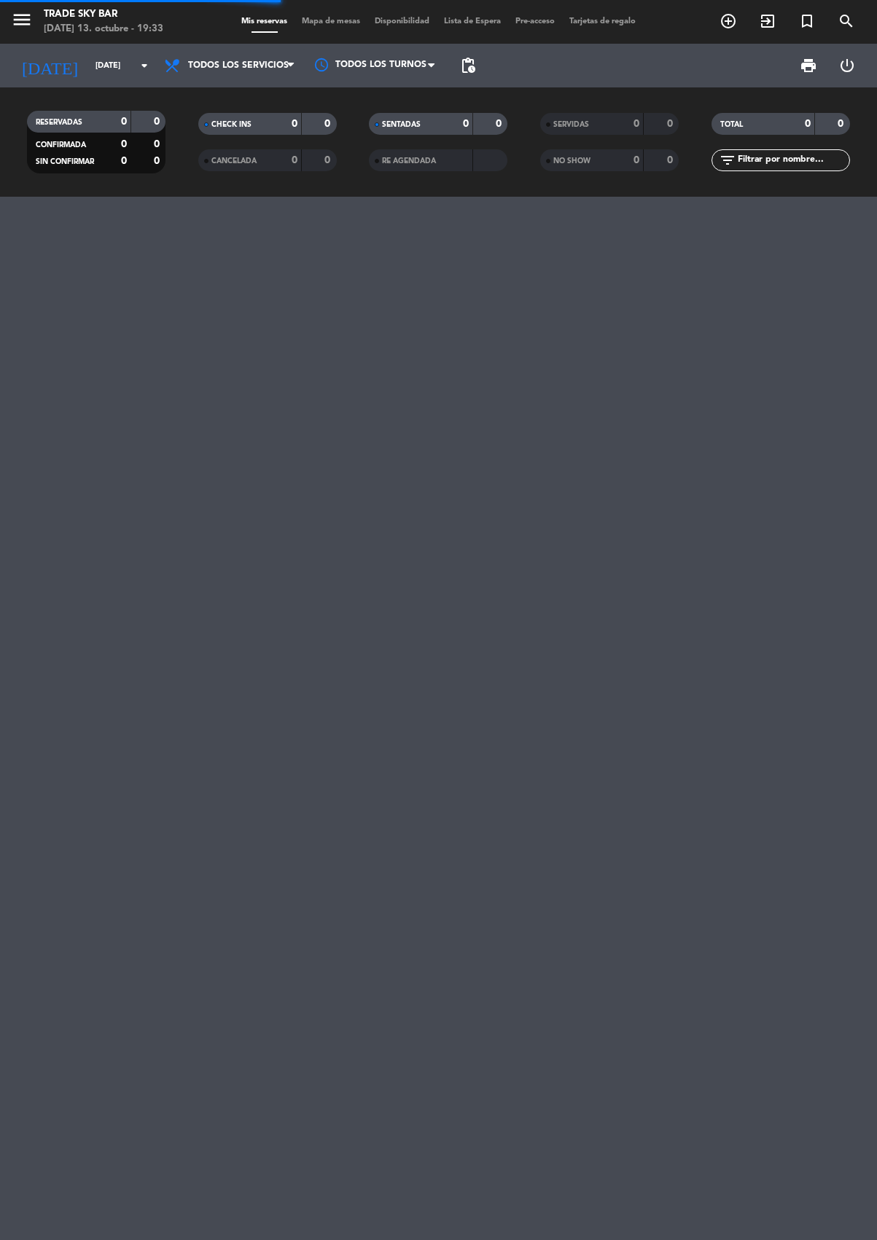  Describe the element at coordinates (571, 161) in the screenshot. I see `span: NO SHOW` at that location.